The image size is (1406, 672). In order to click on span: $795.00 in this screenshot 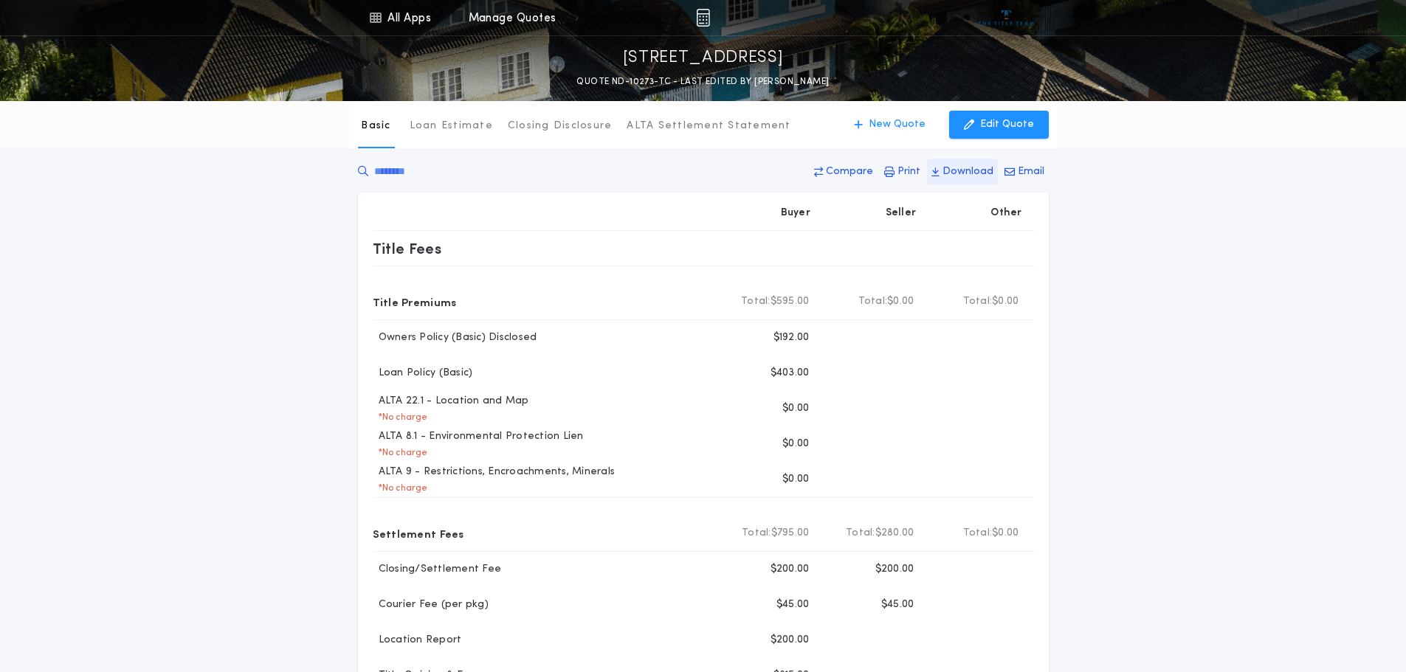, I will do `click(790, 533)`.